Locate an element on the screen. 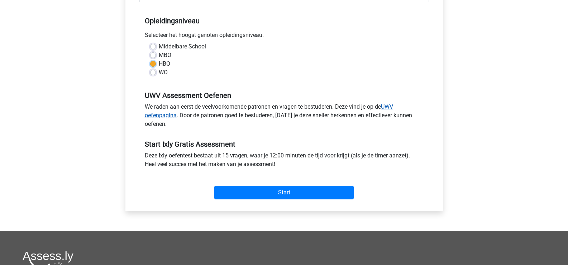 This screenshot has height=265, width=568. label: HBO is located at coordinates (164, 64).